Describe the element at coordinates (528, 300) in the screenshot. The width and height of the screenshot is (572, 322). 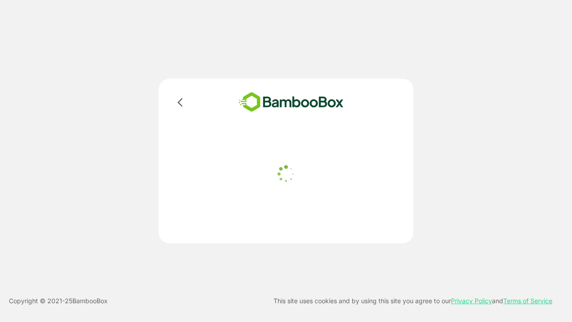
I see `a: Terms of Service` at that location.